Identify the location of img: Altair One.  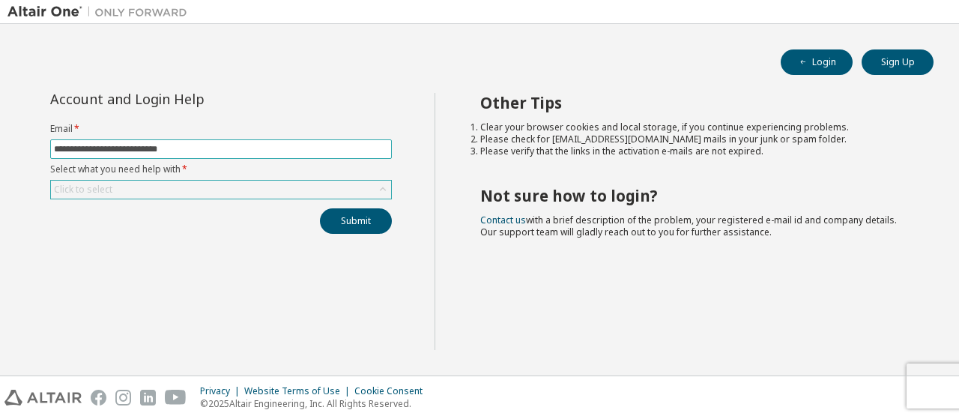
(101, 12).